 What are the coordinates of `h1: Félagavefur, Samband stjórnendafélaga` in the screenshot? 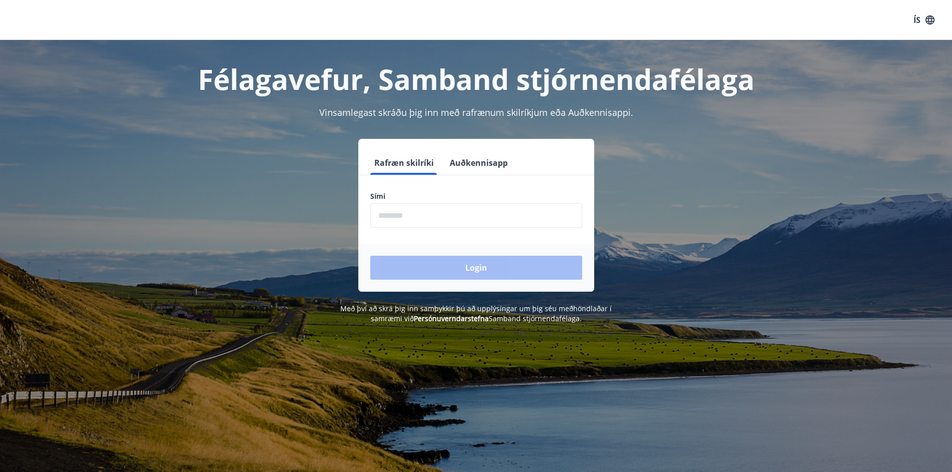 It's located at (476, 79).